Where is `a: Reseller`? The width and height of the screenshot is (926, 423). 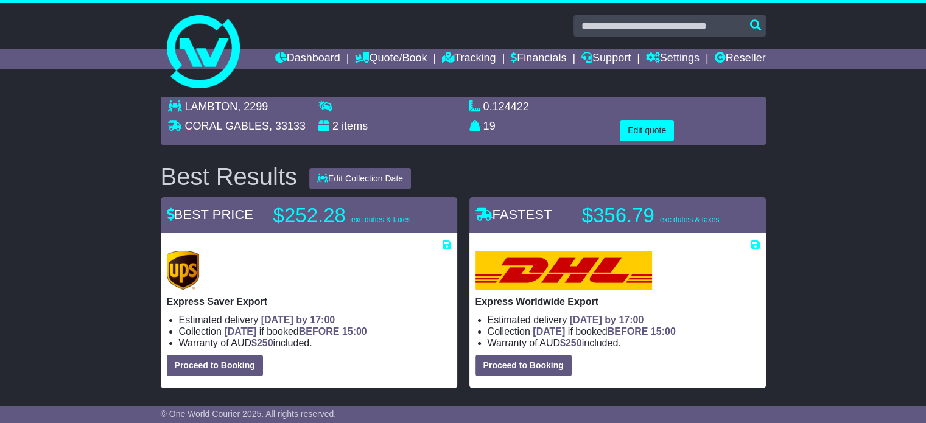
a: Reseller is located at coordinates (740, 59).